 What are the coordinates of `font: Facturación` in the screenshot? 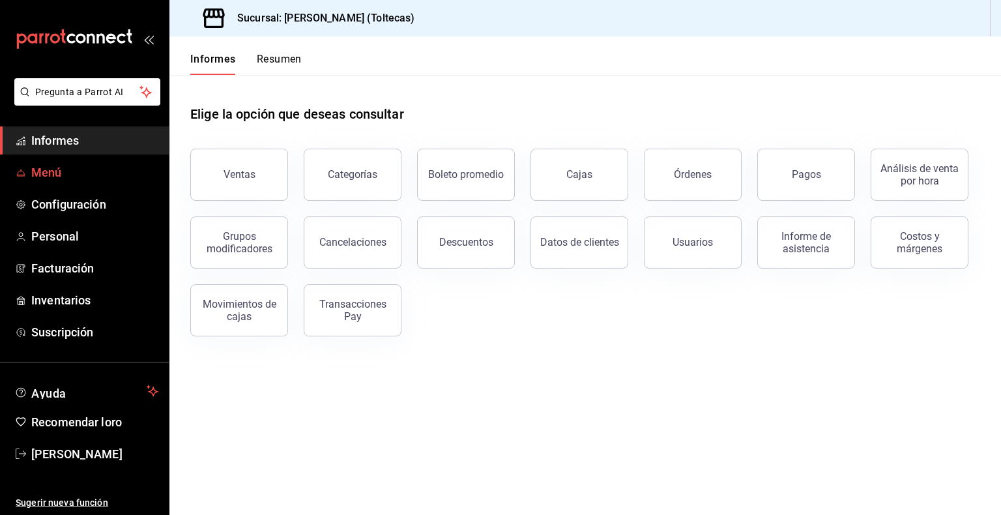 It's located at (63, 268).